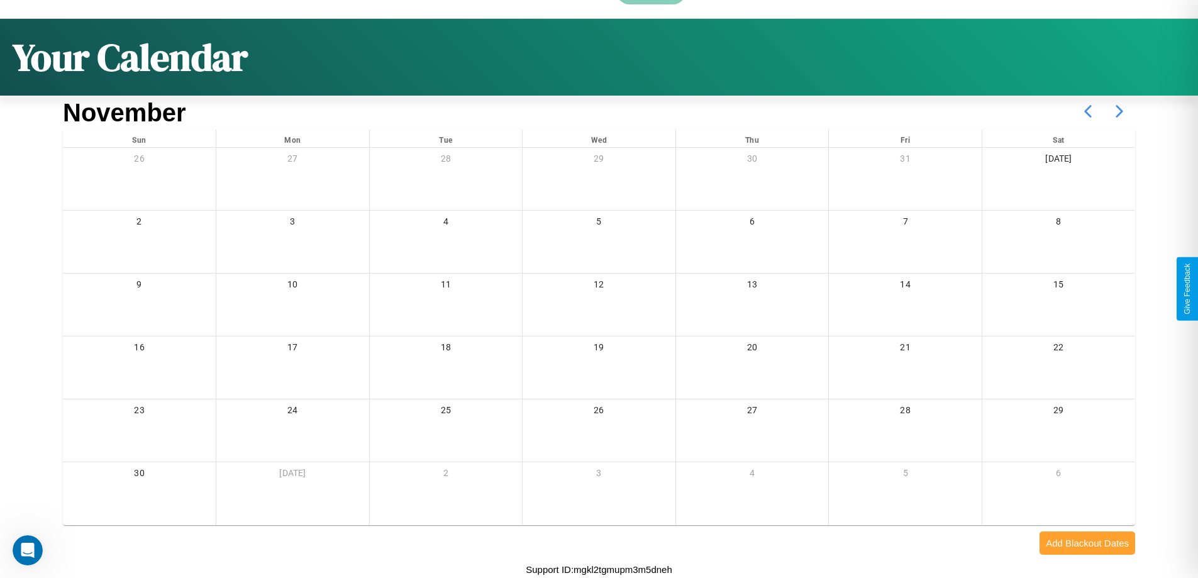 This screenshot has width=1198, height=578. Describe the element at coordinates (1087, 543) in the screenshot. I see `button: Add Blackout Dates` at that location.